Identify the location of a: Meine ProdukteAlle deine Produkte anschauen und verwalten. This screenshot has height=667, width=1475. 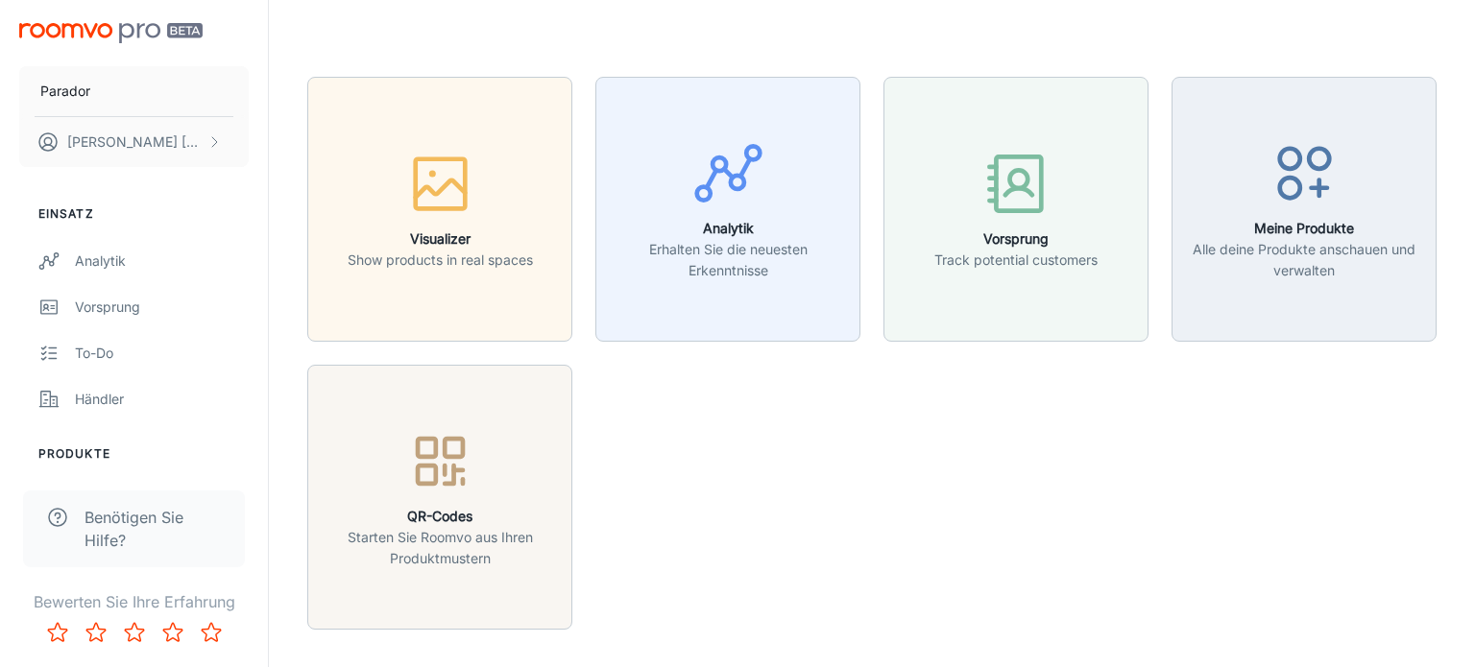
(1304, 207).